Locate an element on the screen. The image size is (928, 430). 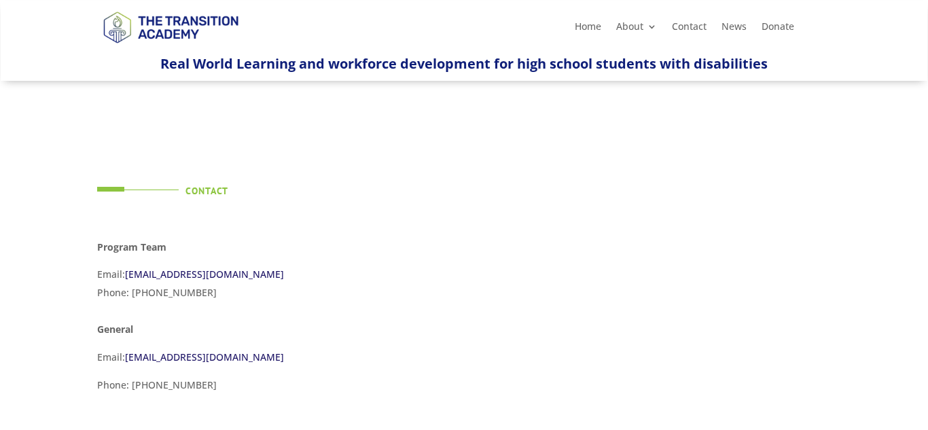
a: Donate is located at coordinates (778, 29).